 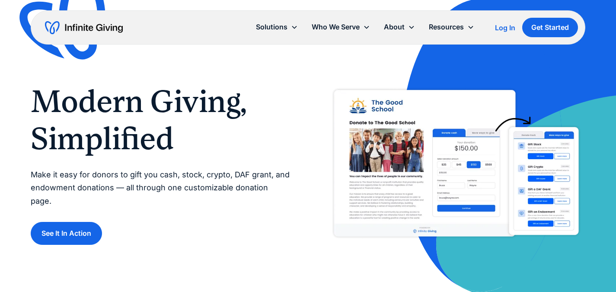 I want to click on div: Solutions, so click(x=272, y=27).